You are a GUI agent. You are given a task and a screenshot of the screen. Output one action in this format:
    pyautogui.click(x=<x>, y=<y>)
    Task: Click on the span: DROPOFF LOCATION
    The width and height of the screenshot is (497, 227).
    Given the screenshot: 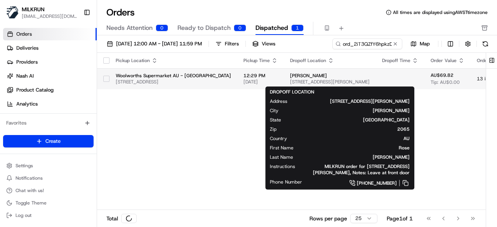 What is the action you would take?
    pyautogui.click(x=292, y=92)
    